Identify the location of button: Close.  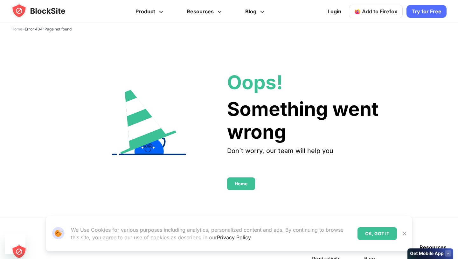
(404, 234).